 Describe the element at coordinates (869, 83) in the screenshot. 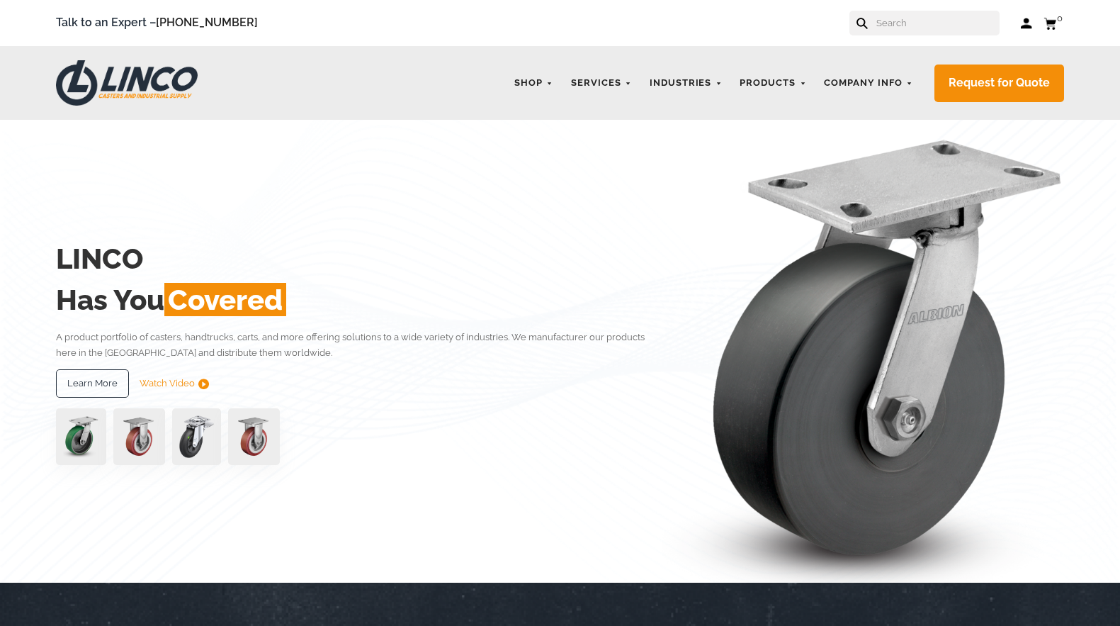

I see `a: Company Info` at that location.